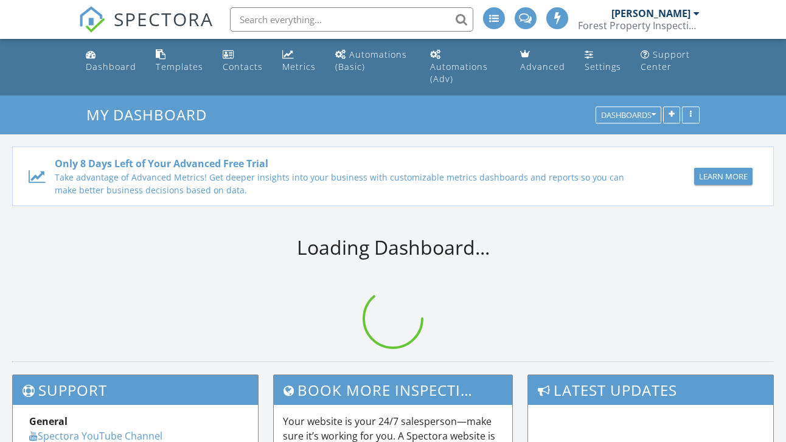  I want to click on a: Advanced, so click(543, 61).